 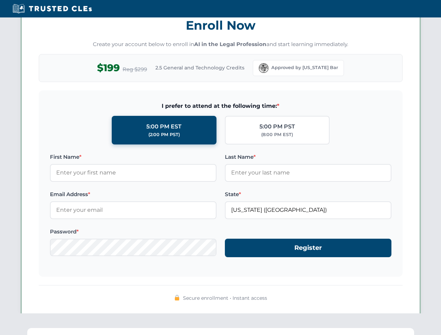 What do you see at coordinates (277, 127) in the screenshot?
I see `div: 5:00 PM PST` at bounding box center [277, 127].